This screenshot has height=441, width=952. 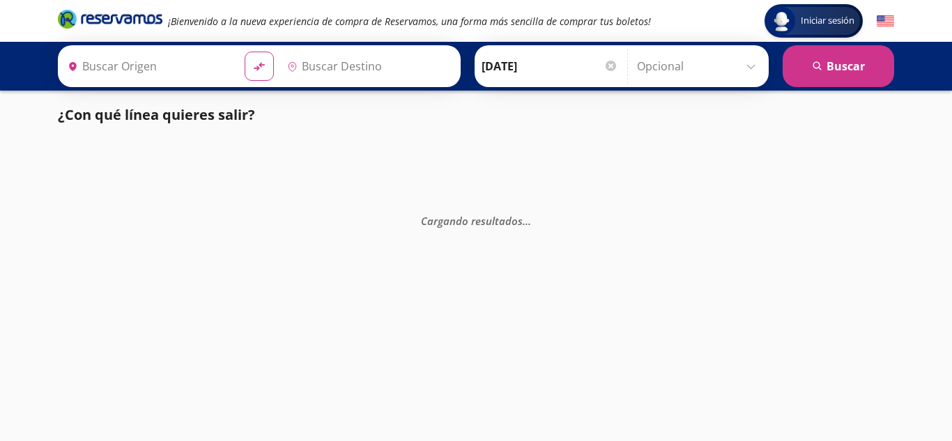 I want to click on a: Brand Logo, so click(x=110, y=21).